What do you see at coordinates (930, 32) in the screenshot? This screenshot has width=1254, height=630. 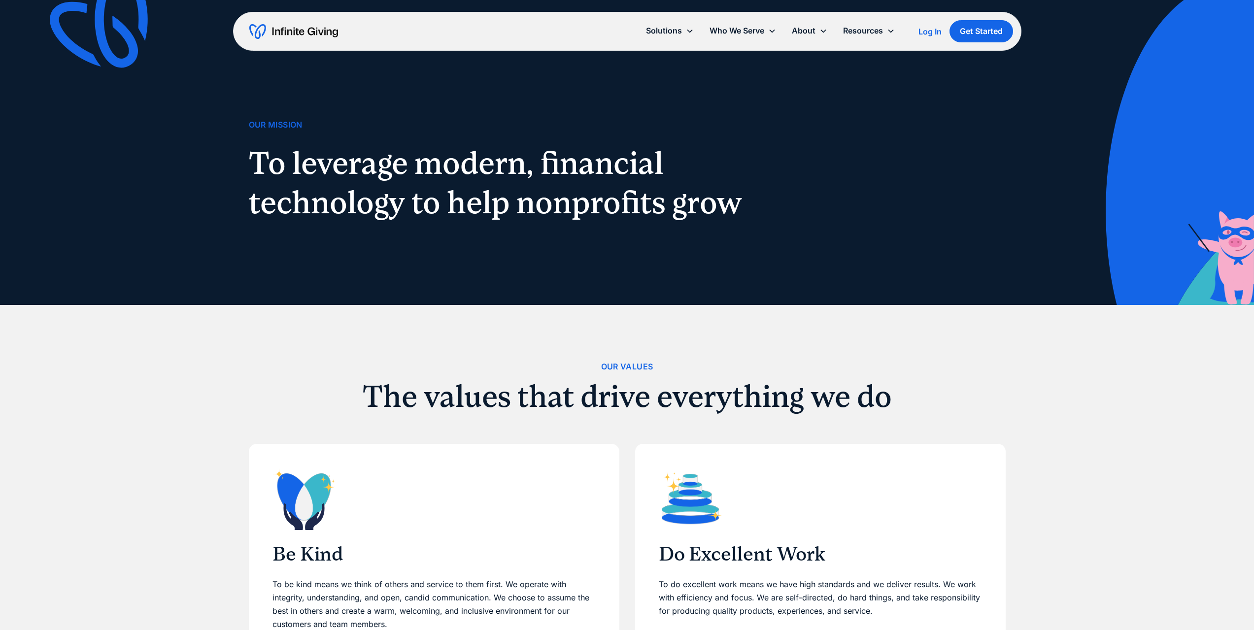 I see `a: Log In` at bounding box center [930, 32].